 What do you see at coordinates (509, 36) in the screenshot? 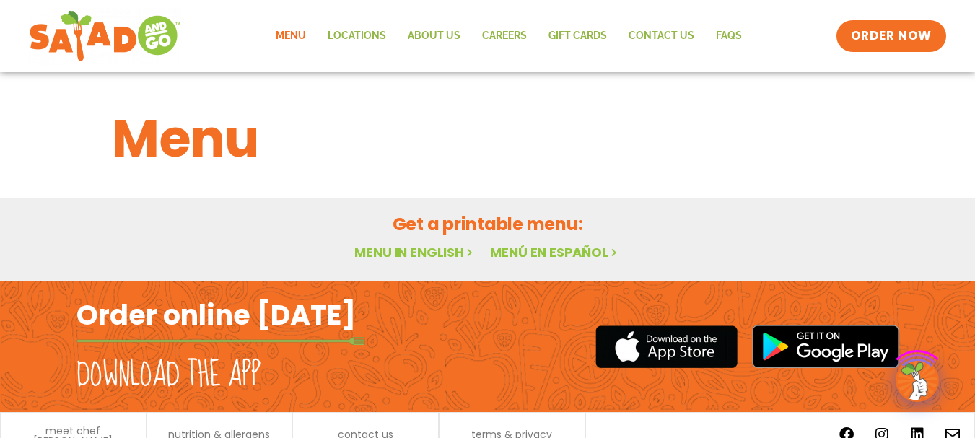
I see `nav: Menu` at bounding box center [509, 36].